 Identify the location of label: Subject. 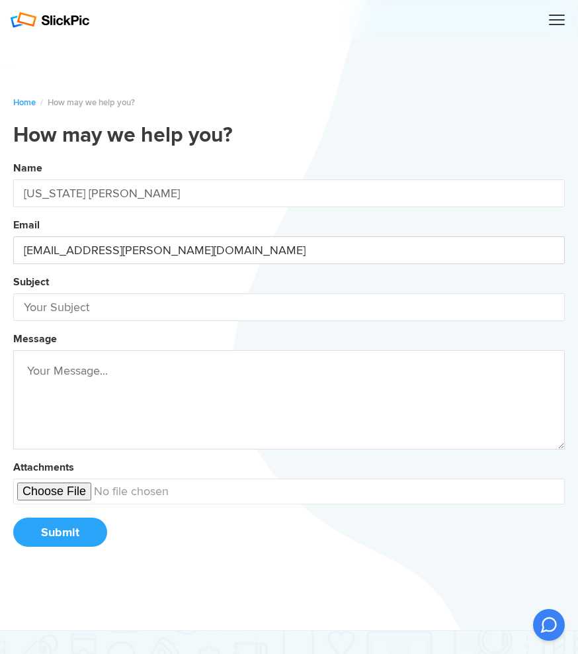
(31, 282).